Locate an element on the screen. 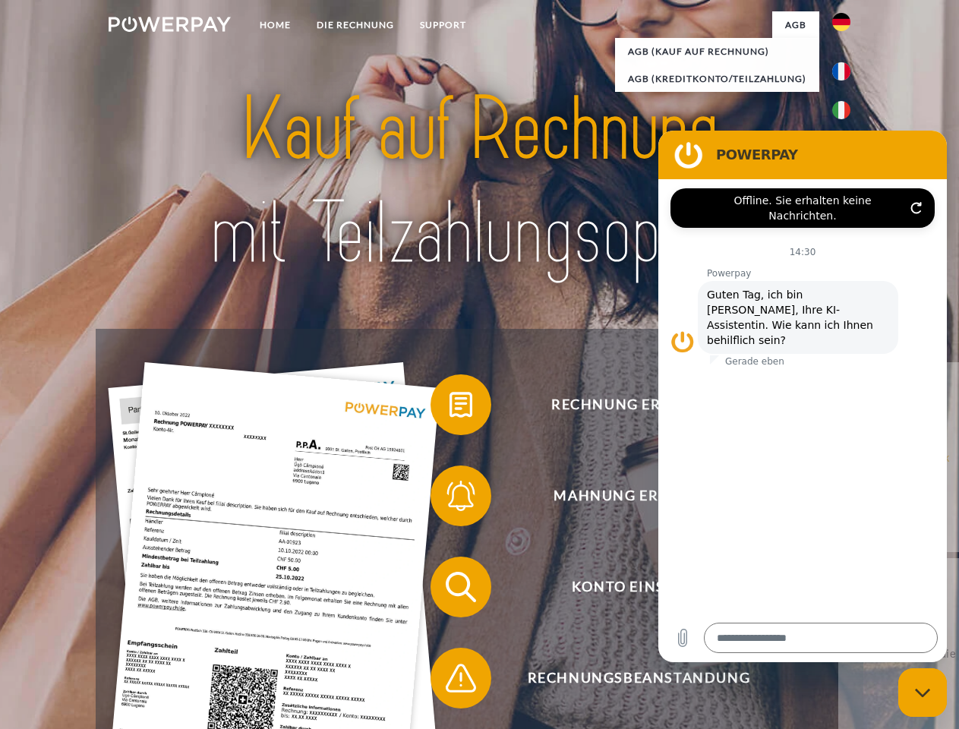 This screenshot has height=729, width=959. h2: POWERPAY is located at coordinates (165, 24).